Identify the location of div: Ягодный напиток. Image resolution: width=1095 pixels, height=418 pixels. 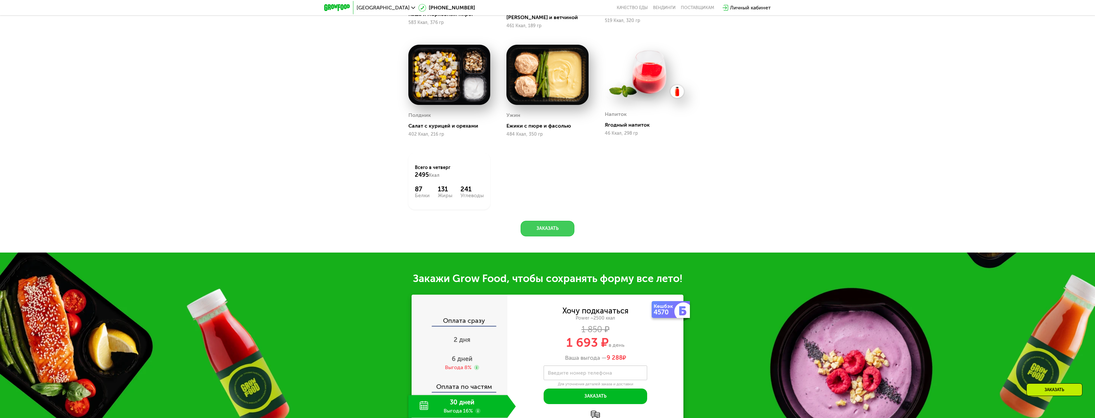
(648, 125).